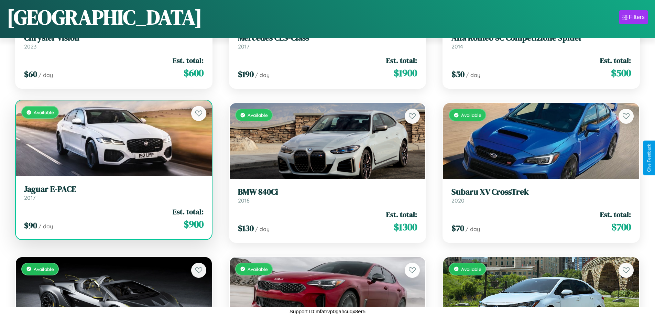  I want to click on span: $ 700, so click(621, 227).